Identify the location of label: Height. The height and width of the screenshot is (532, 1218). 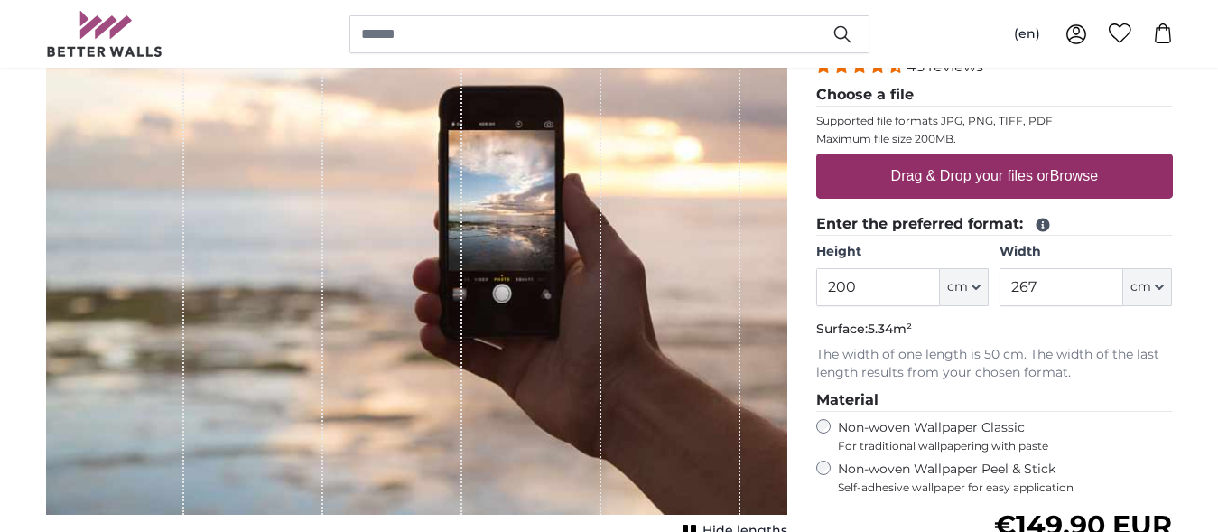
(902, 252).